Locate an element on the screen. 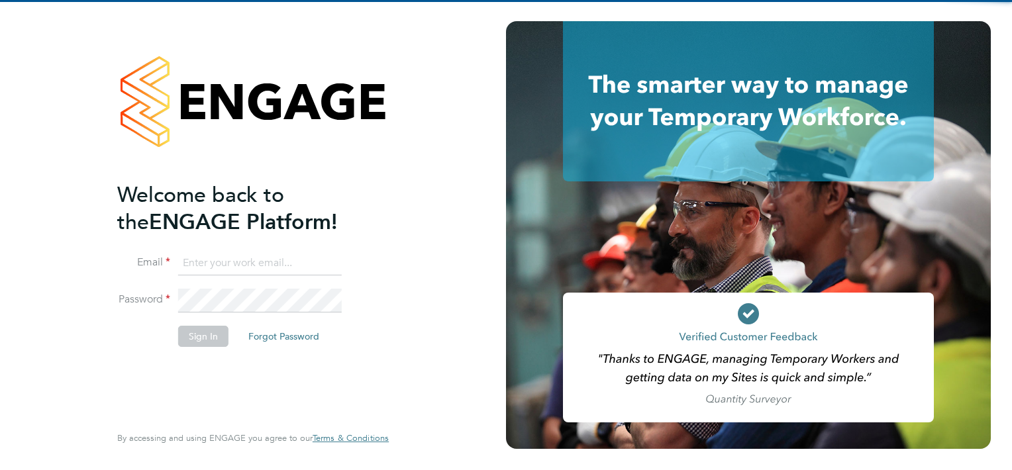 This screenshot has height=470, width=1012. span: By accessing and using ENGAGE you agree to our is located at coordinates (253, 438).